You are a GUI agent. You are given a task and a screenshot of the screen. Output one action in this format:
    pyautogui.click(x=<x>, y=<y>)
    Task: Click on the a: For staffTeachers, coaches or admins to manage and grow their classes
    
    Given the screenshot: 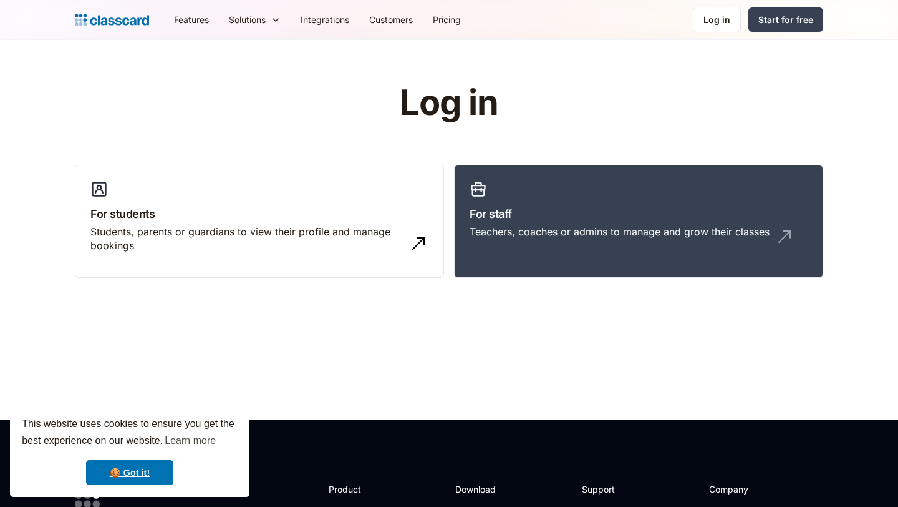 What is the action you would take?
    pyautogui.click(x=639, y=221)
    